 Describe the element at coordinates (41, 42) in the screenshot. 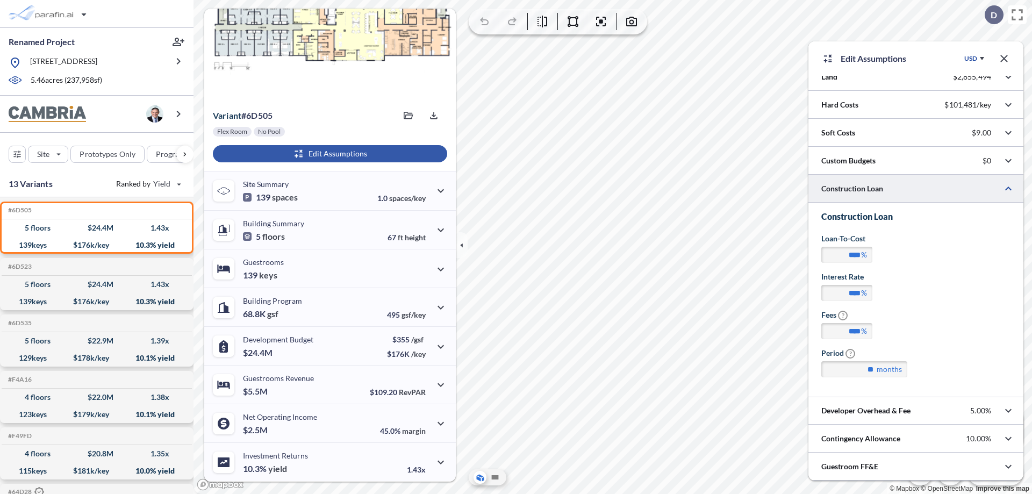

I see `p: Renamed Project` at that location.